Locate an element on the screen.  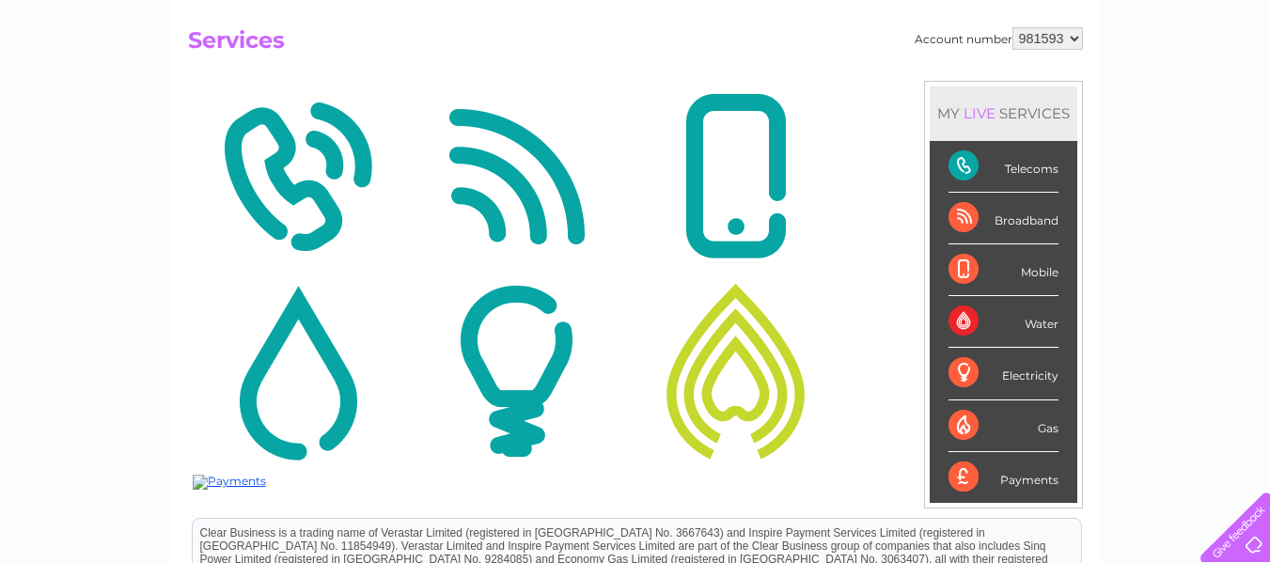
div: Account number is located at coordinates (998, 39).